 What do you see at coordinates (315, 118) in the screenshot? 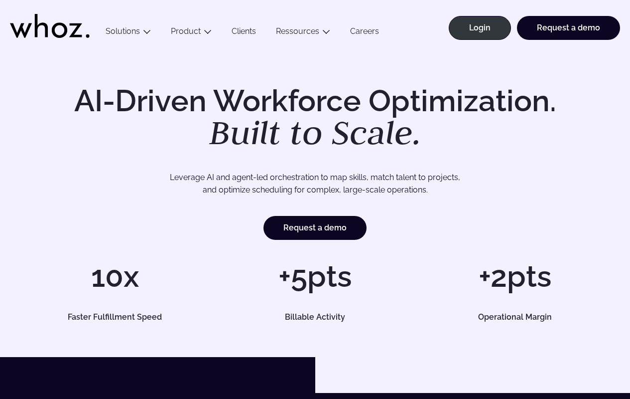
I see `h1: AI-Driven Workforce Optimization.` at bounding box center [315, 118].